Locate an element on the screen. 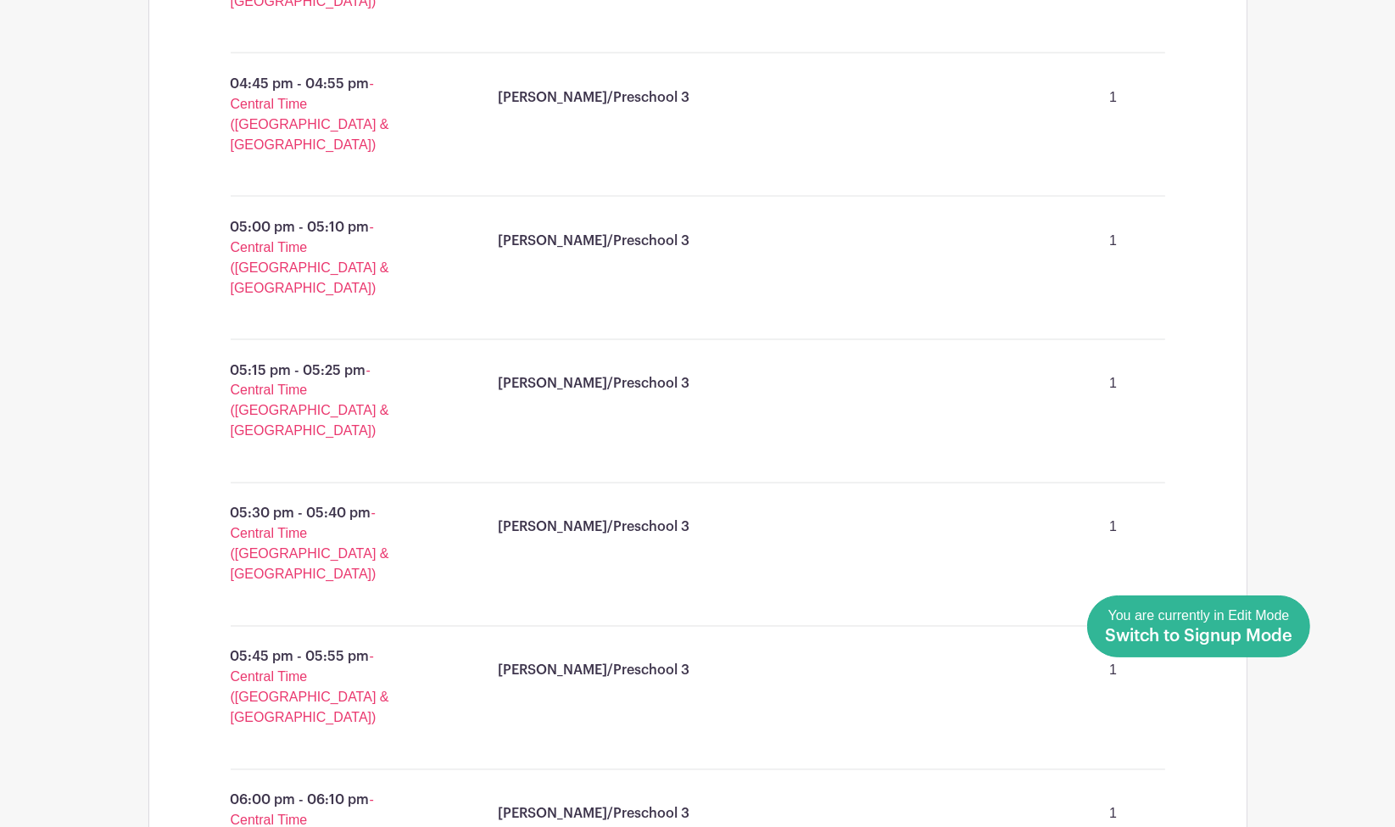  span: You are currently in Edit Mode is located at coordinates (1198, 626).